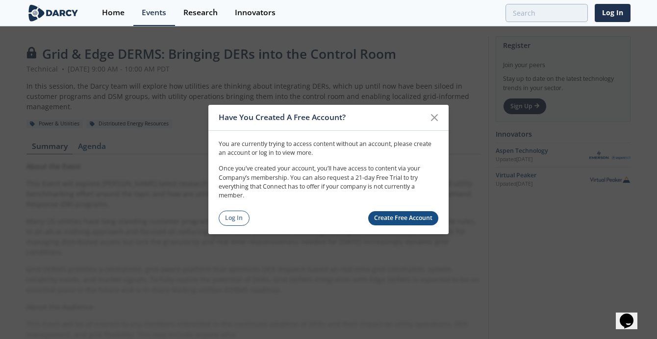 The height and width of the screenshot is (339, 657). Describe the element at coordinates (255, 13) in the screenshot. I see `div: Innovators` at that location.